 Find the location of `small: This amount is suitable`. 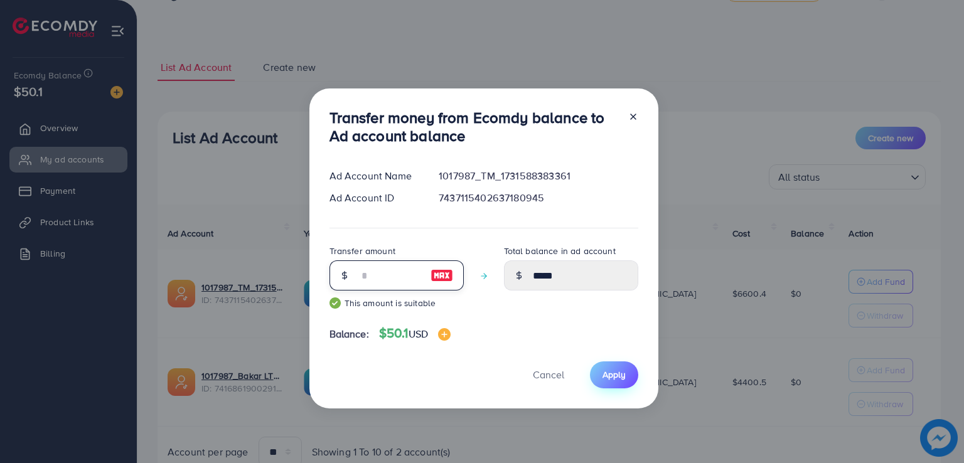

small: This amount is suitable is located at coordinates (397, 303).